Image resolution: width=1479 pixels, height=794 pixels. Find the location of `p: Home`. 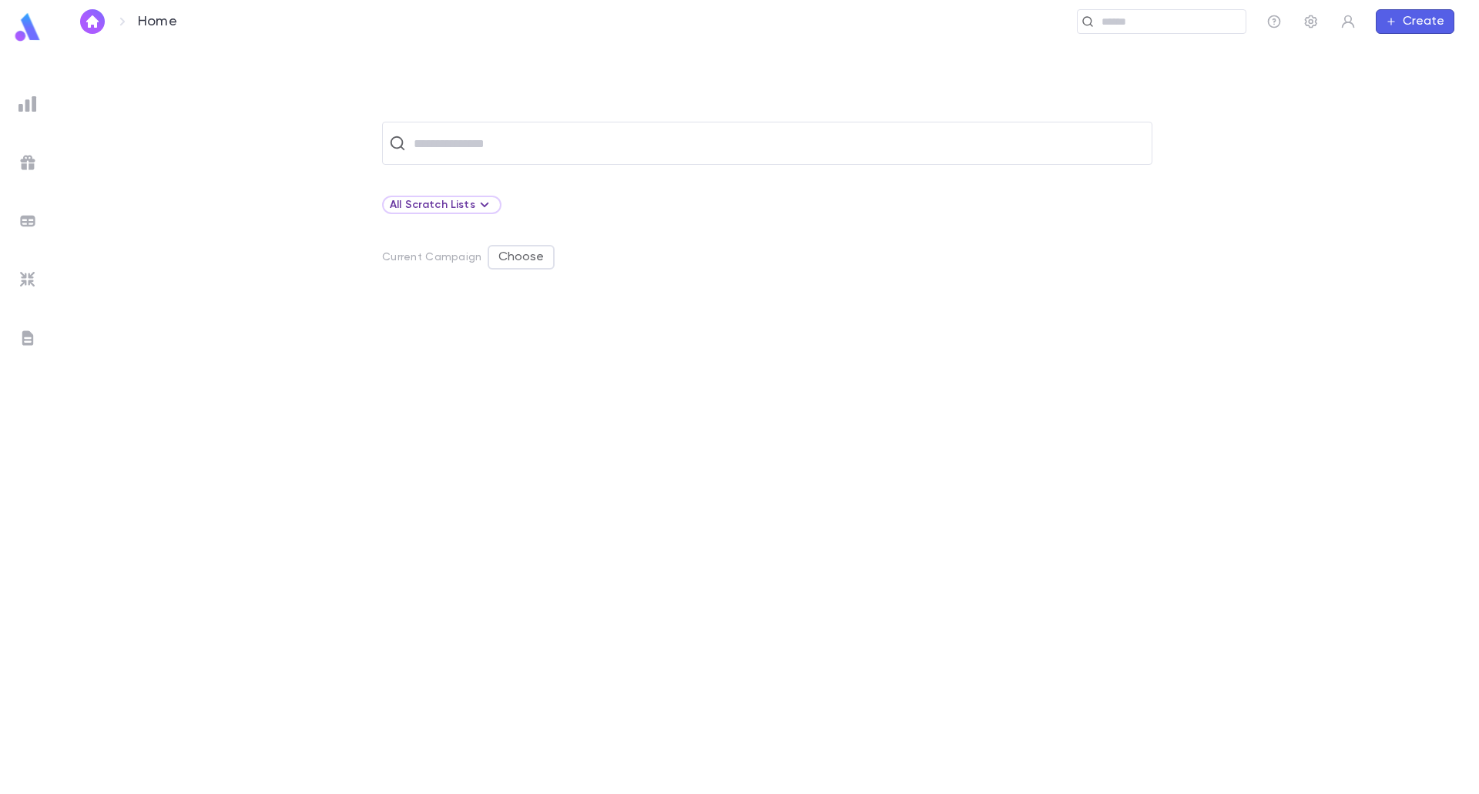

p: Home is located at coordinates (157, 22).